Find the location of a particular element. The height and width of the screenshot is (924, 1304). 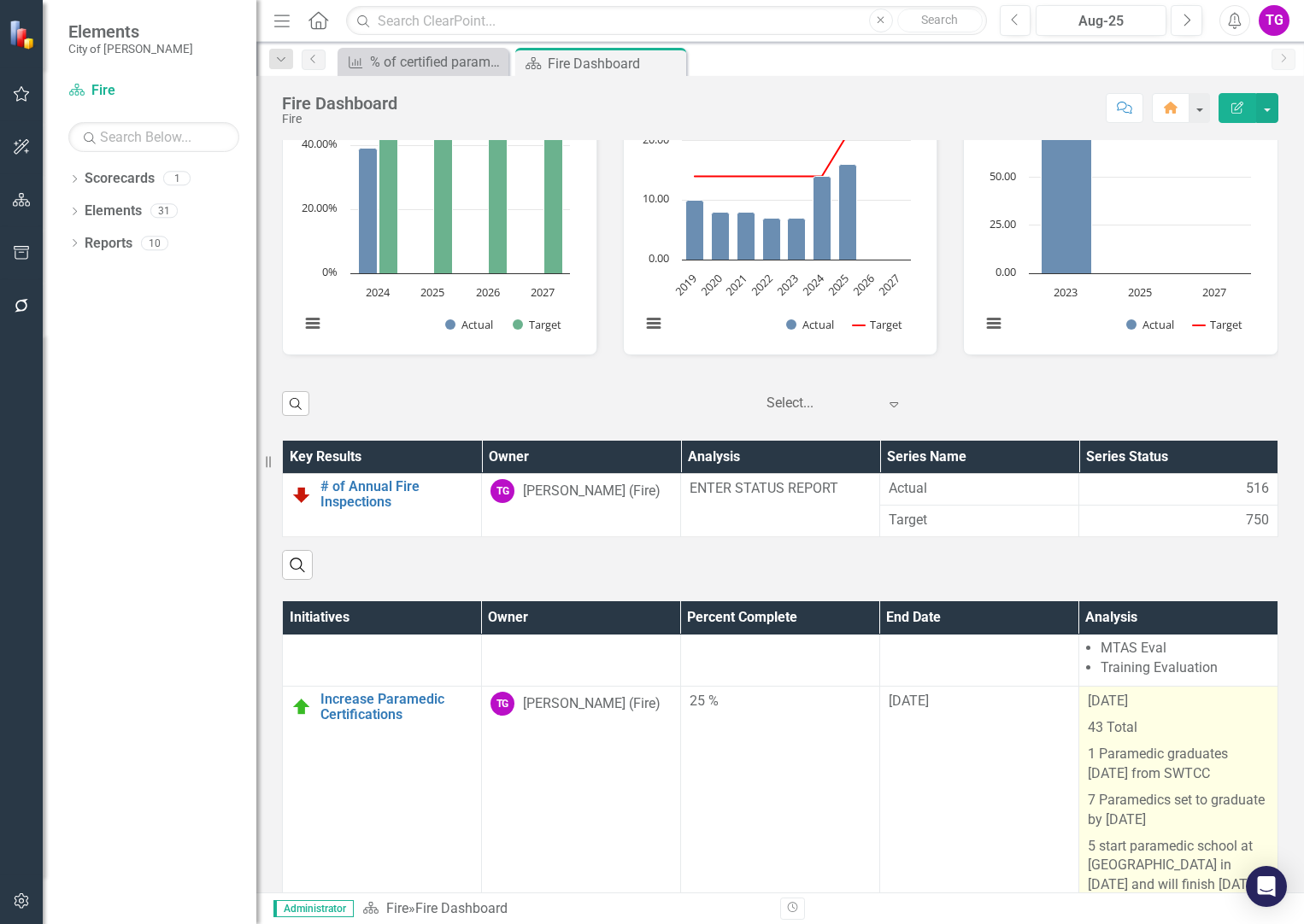

div: 10 is located at coordinates (155, 242).